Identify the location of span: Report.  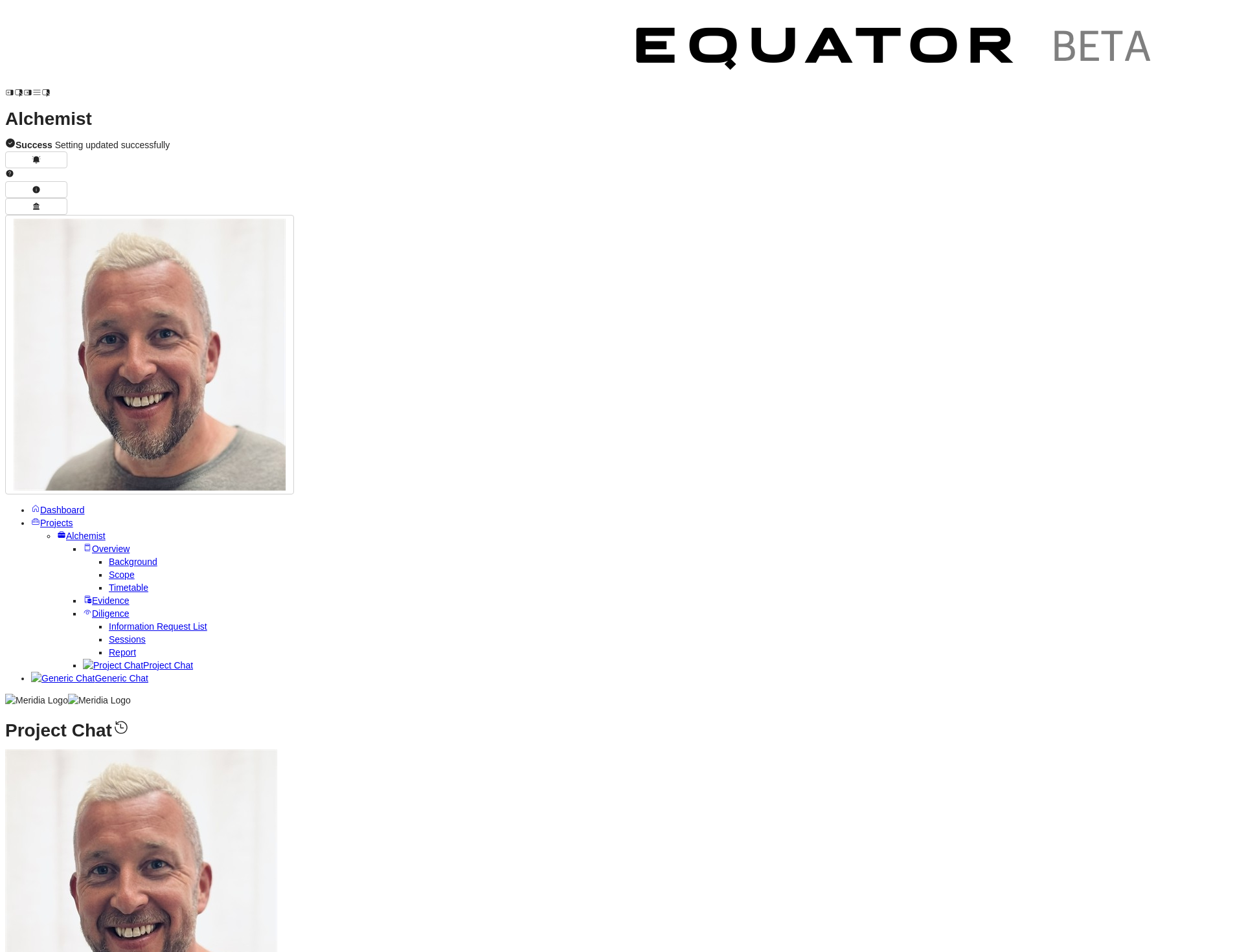
(122, 652).